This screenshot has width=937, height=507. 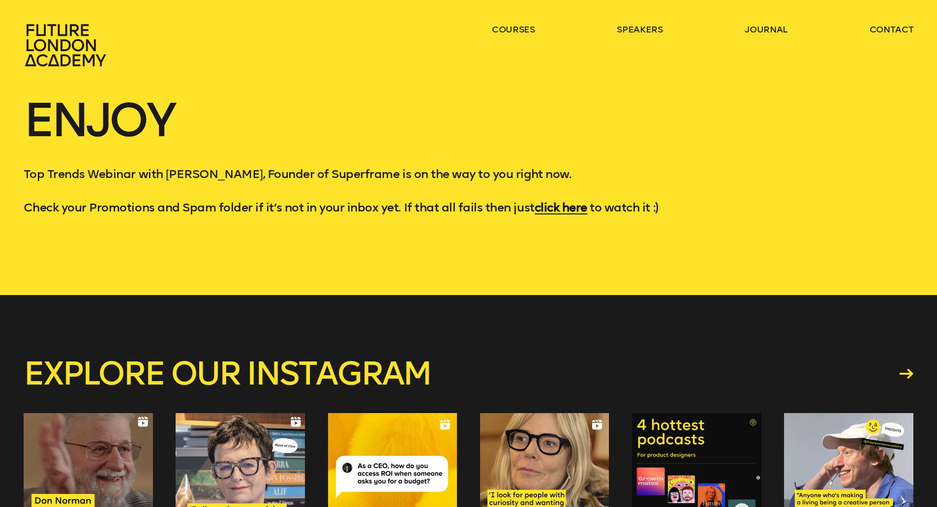 I want to click on strong: click here, so click(x=560, y=207).